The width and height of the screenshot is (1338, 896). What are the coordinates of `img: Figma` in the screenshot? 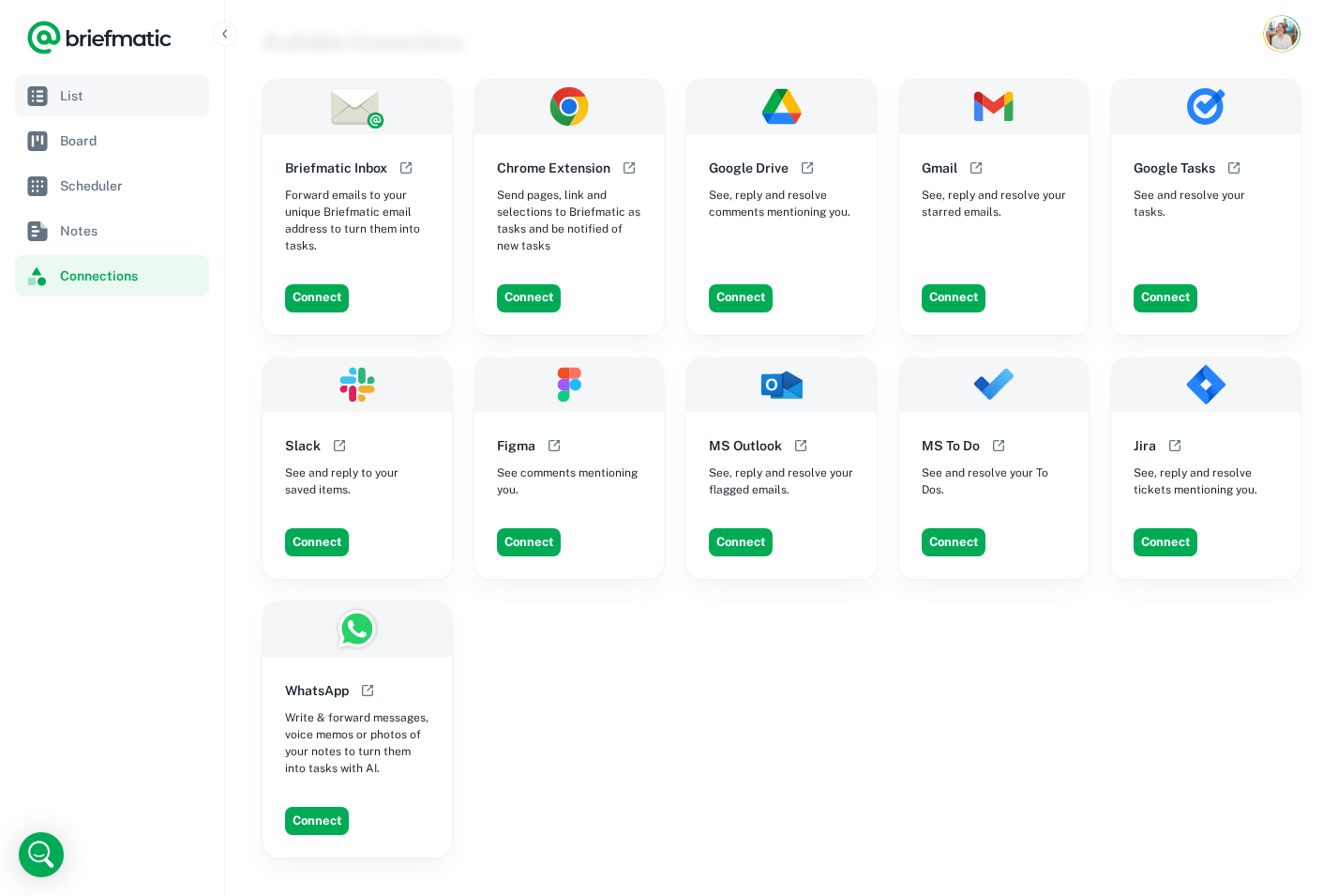 It's located at (569, 385).